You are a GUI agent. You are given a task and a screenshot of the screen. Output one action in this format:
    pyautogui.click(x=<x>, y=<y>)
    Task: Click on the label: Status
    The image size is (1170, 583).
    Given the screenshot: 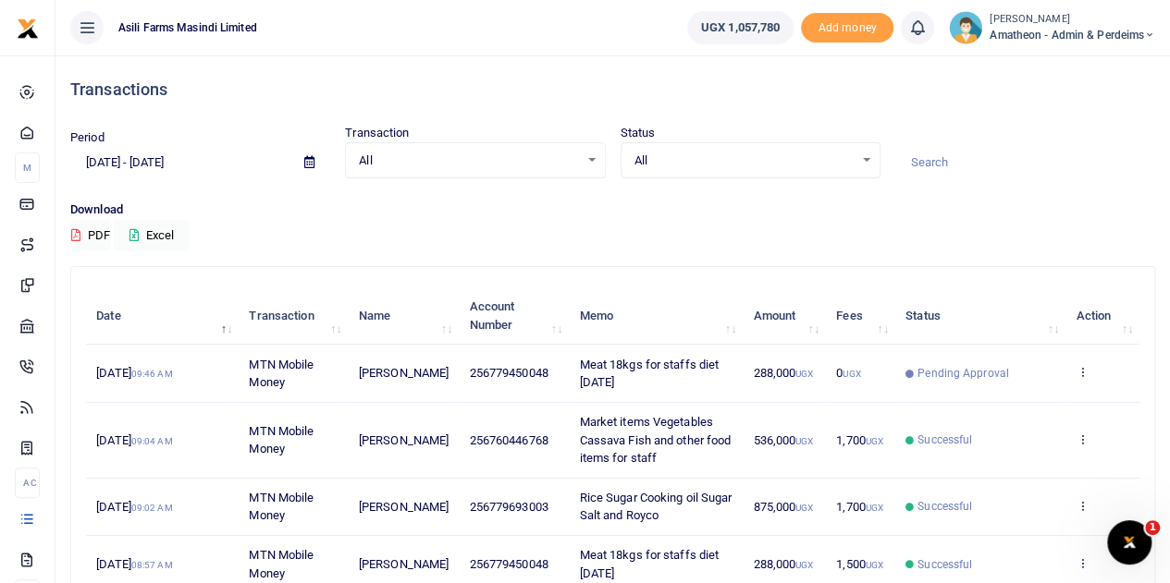 What is the action you would take?
    pyautogui.click(x=638, y=133)
    